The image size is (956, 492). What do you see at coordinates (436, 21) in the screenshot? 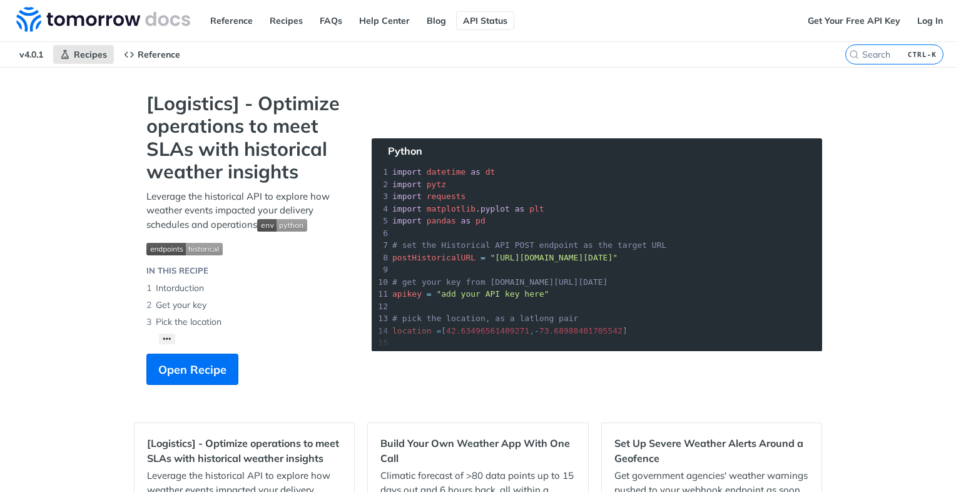
I see `a: Blog` at bounding box center [436, 21].